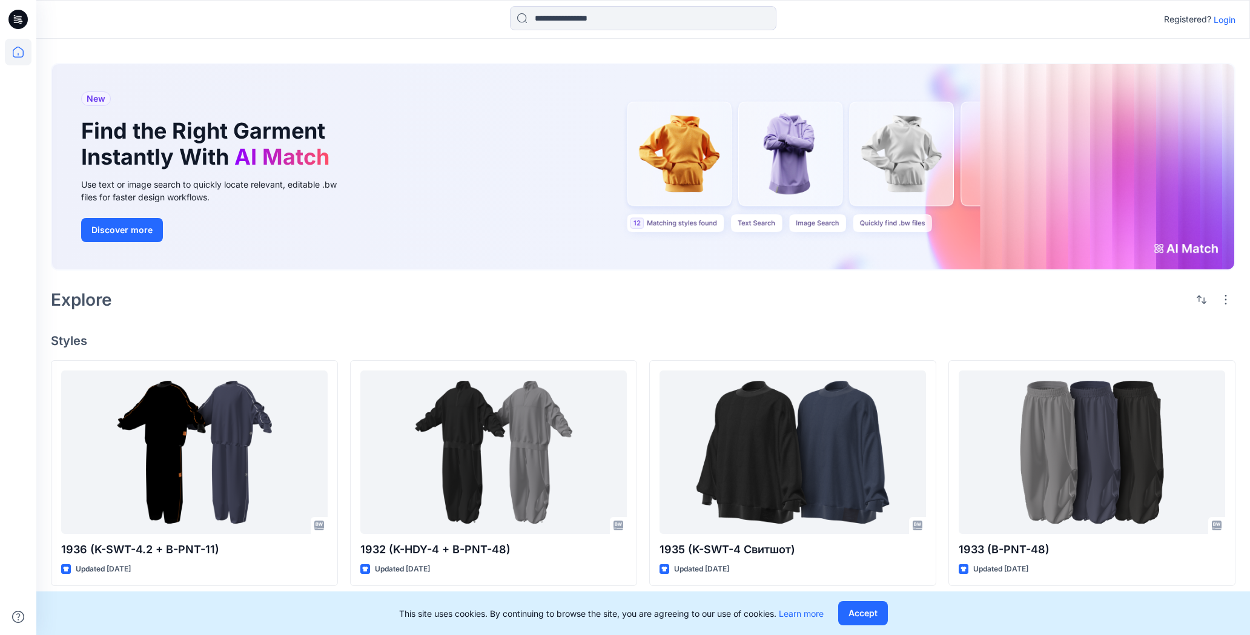  Describe the element at coordinates (793, 550) in the screenshot. I see `p: 1935 (K-SWT-4 Свитшот)` at that location.